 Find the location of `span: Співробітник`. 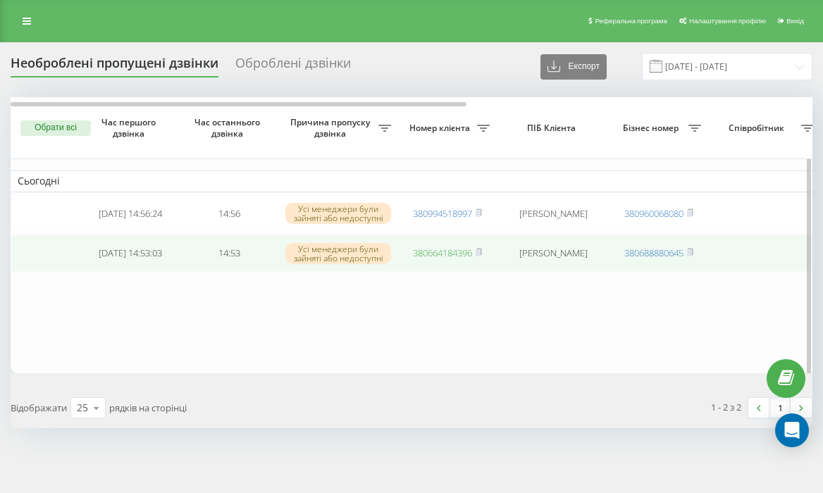

span: Співробітник is located at coordinates (758, 128).